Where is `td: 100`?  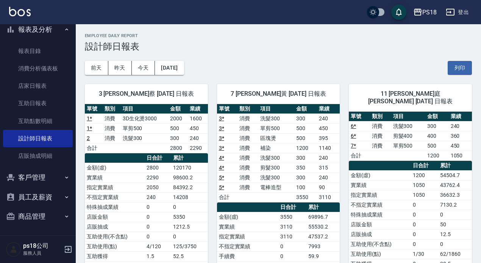
td: 100 is located at coordinates (305, 187).